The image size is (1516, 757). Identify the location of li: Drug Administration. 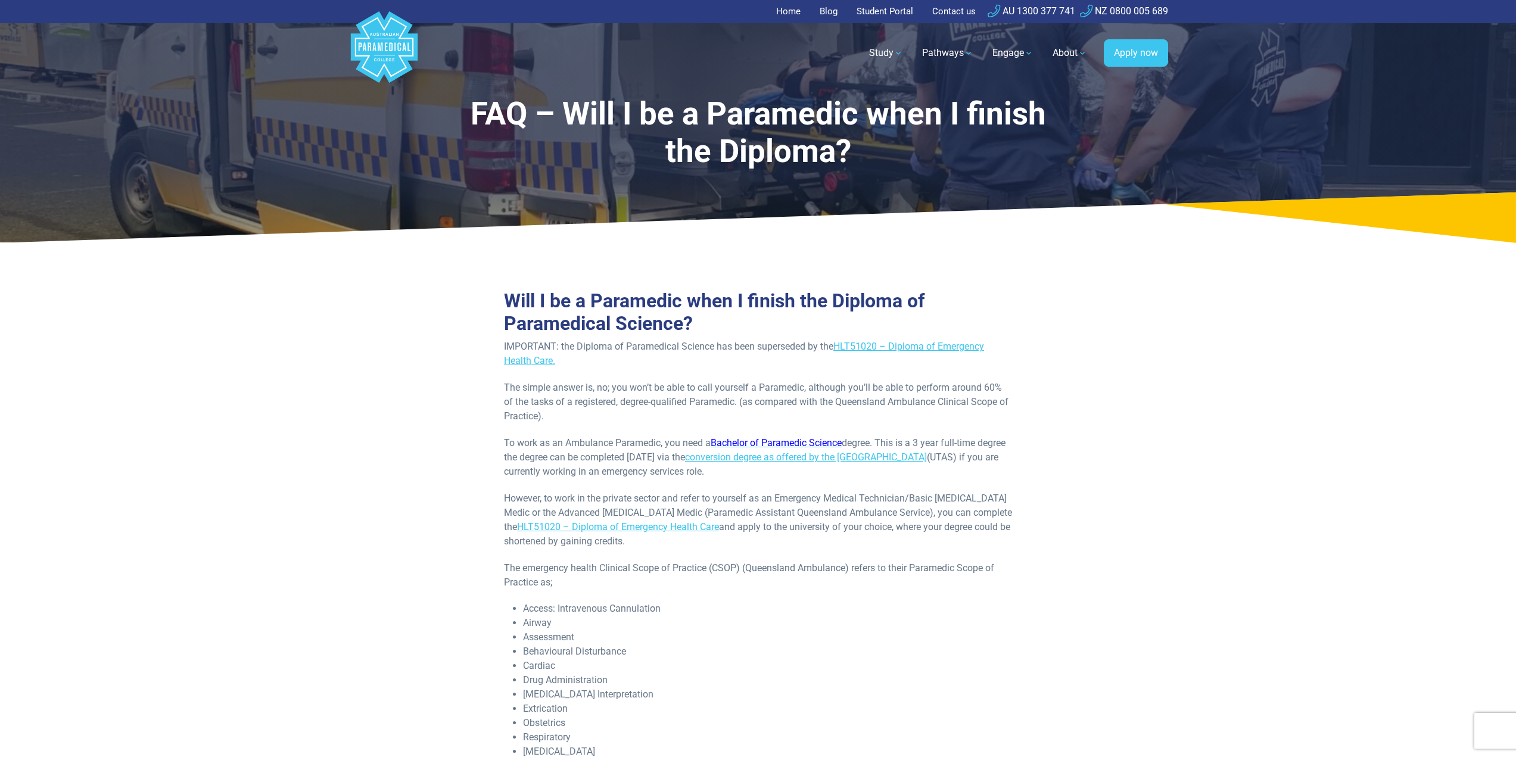
(767, 680).